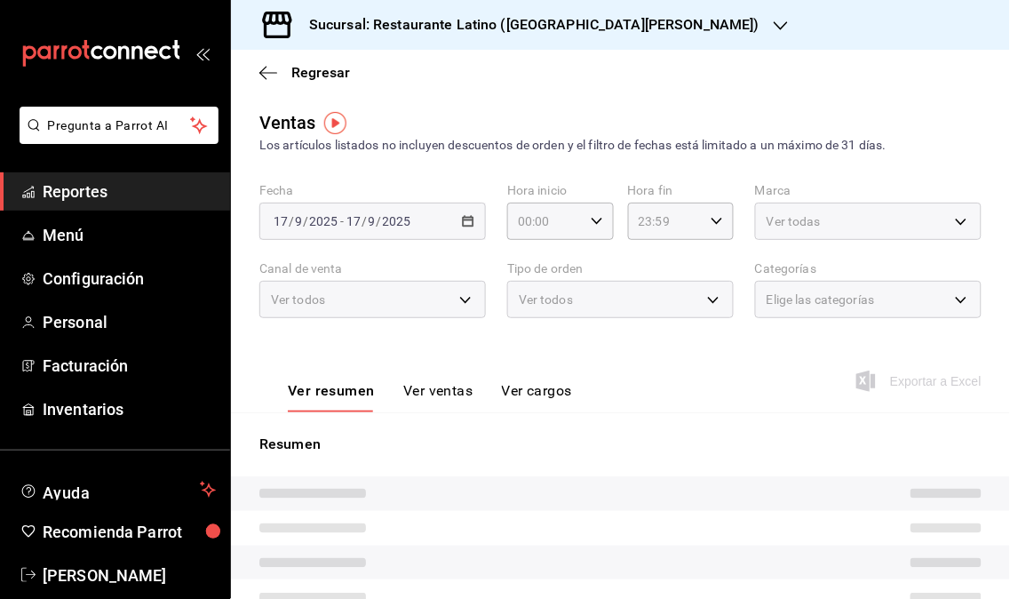  I want to click on div: navigation tabs, so click(430, 397).